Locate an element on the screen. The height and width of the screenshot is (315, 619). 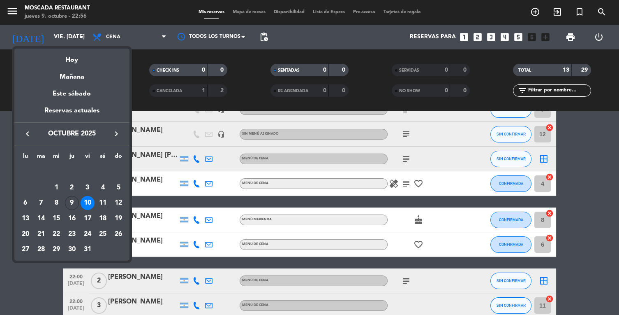
div: 8 is located at coordinates (56, 203).